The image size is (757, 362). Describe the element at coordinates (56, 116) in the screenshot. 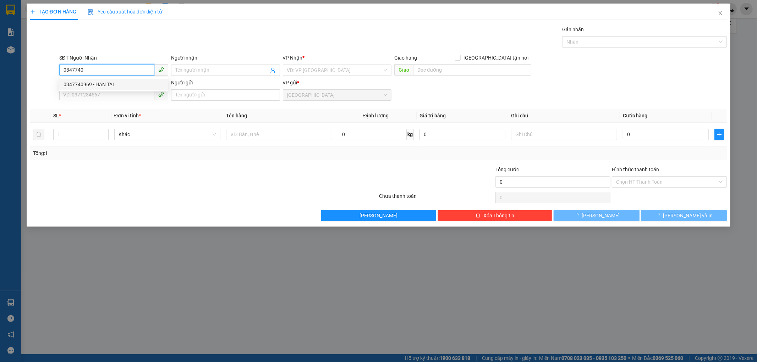

I see `span: SL` at that location.